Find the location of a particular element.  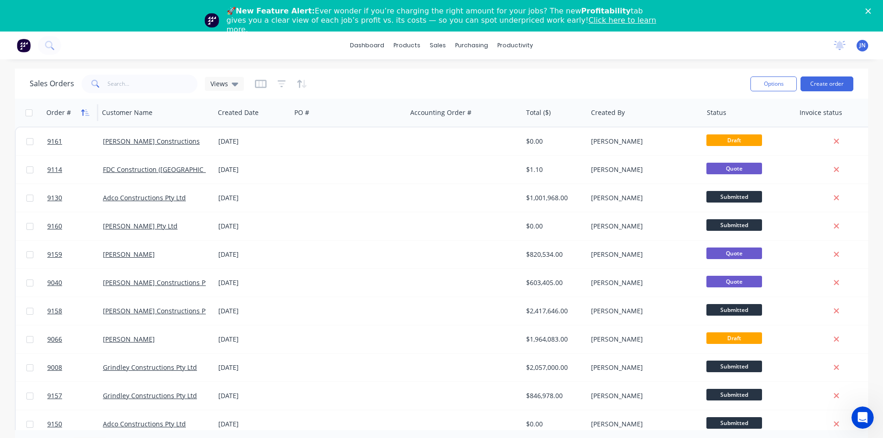

img: Factory is located at coordinates (24, 45).